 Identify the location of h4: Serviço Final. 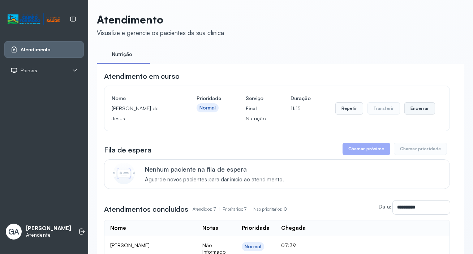
(256, 103).